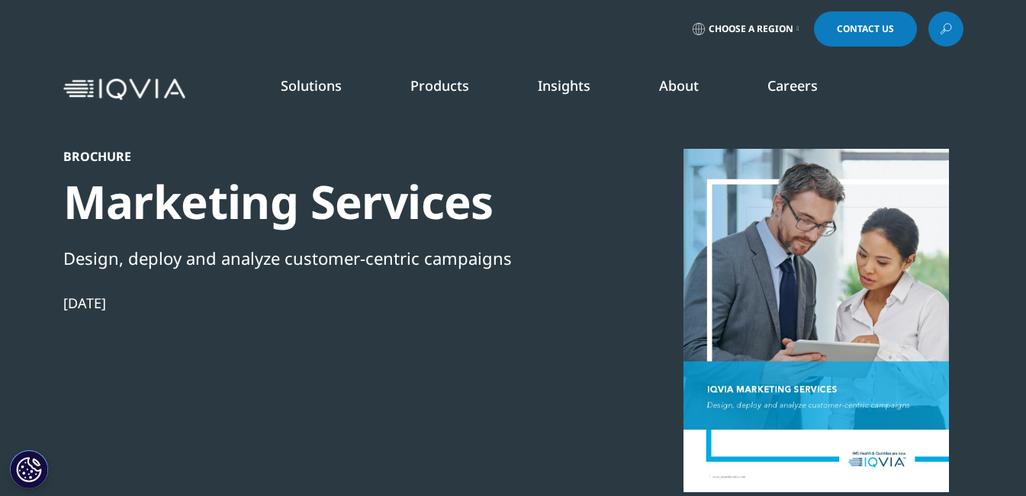  I want to click on nav: Primary, so click(578, 89).